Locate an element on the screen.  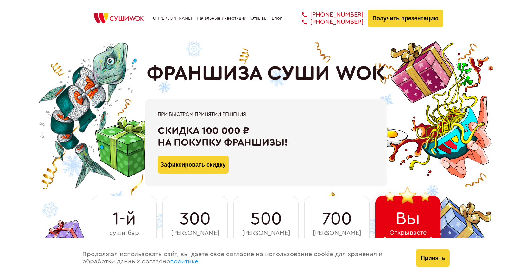
span: суши-бар is located at coordinates (124, 233).